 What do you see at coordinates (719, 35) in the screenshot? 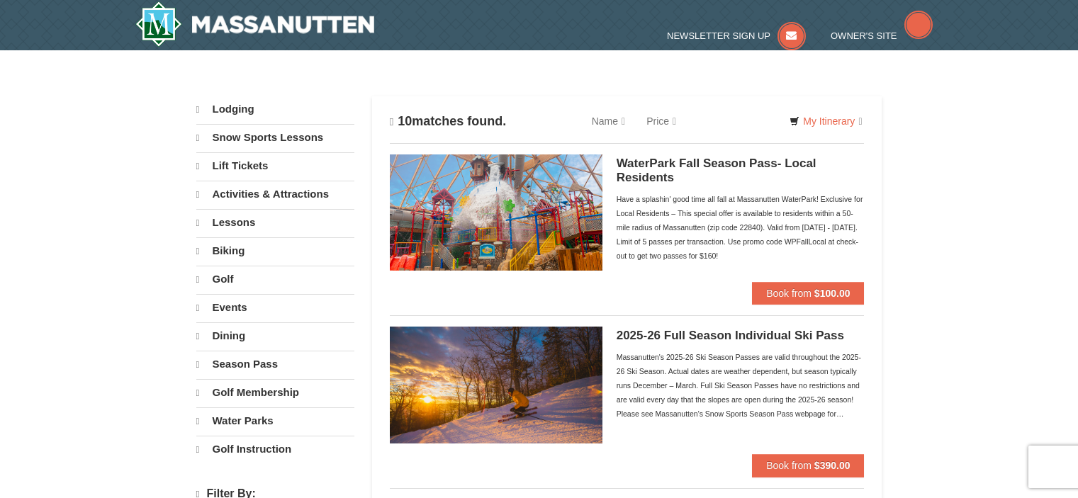
I see `span: Newsletter Sign Up` at bounding box center [719, 35].